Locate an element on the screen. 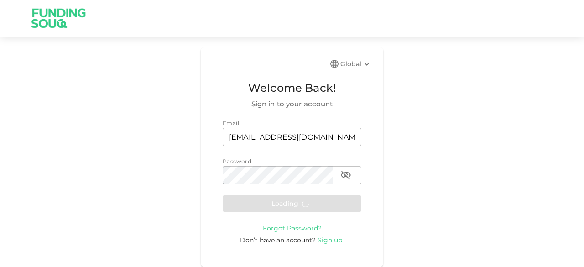  a: Forgot Password? is located at coordinates (292, 228).